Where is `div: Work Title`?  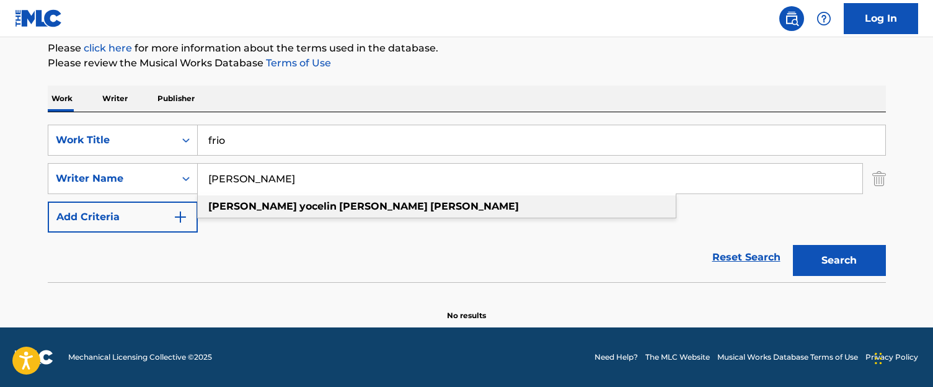
div: Work Title is located at coordinates (112, 140).